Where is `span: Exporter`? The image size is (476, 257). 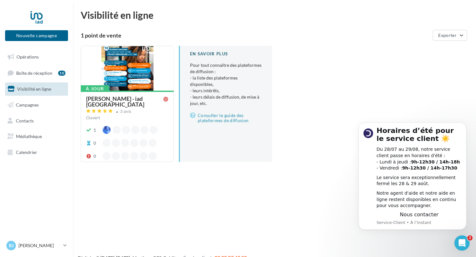
span: Exporter is located at coordinates (447, 35).